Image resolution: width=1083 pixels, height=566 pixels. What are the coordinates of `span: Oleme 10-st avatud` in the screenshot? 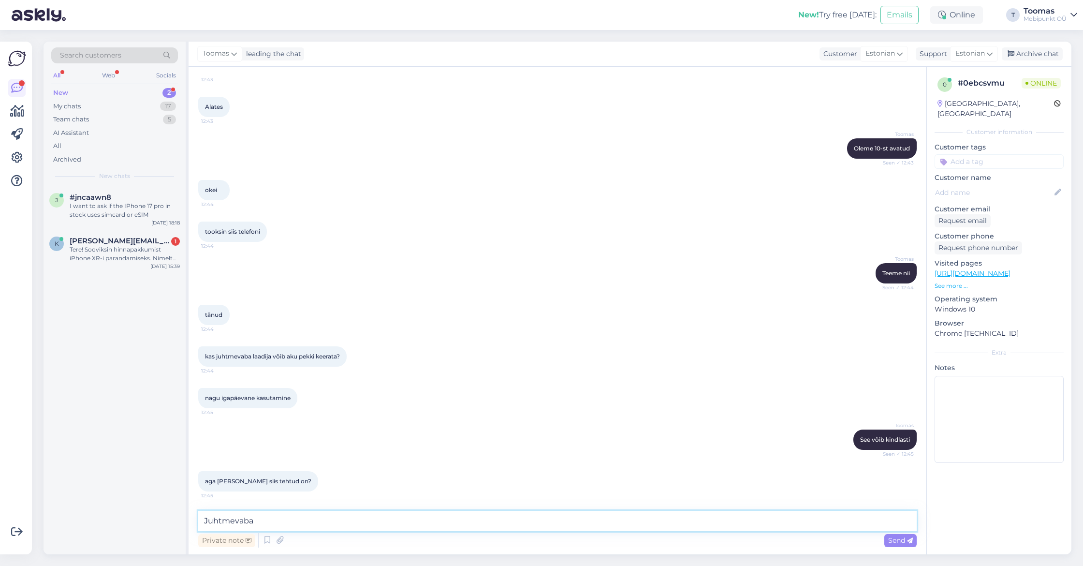 It's located at (882, 148).